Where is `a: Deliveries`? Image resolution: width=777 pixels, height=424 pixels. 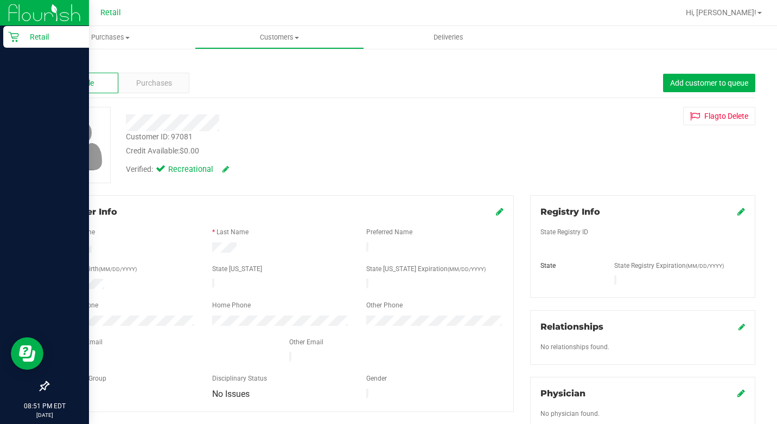
a: Deliveries is located at coordinates (448, 37).